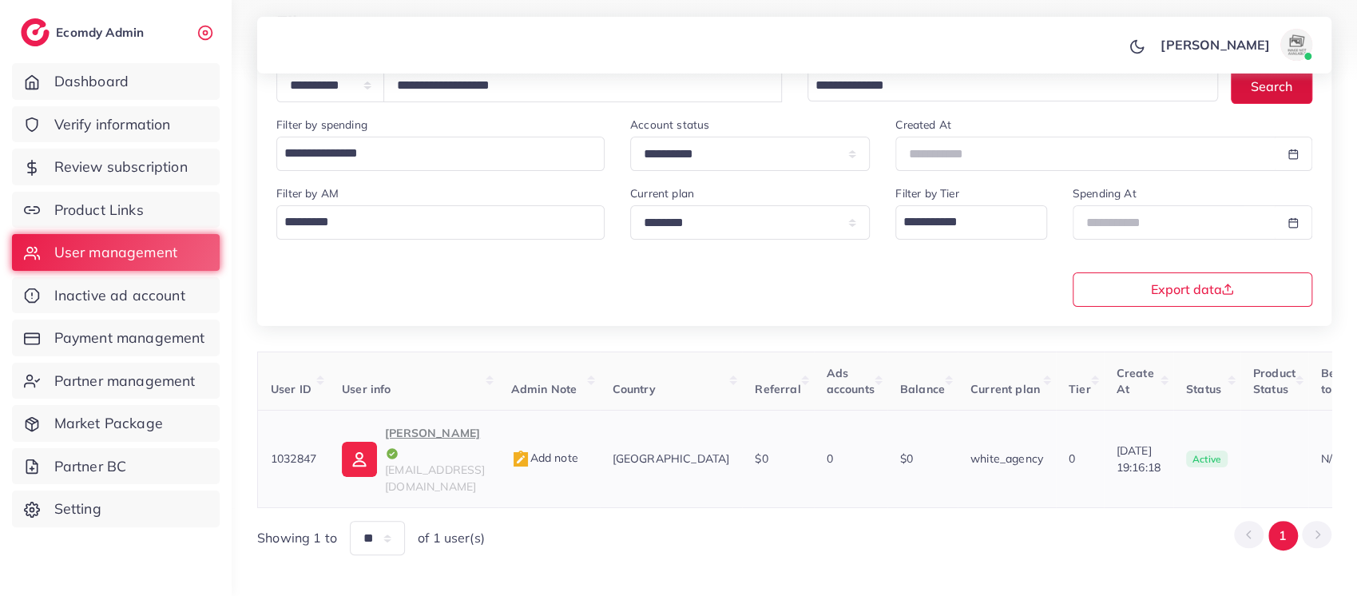 This screenshot has height=596, width=1357. Describe the element at coordinates (662, 193) in the screenshot. I see `label: Current plan` at that location.